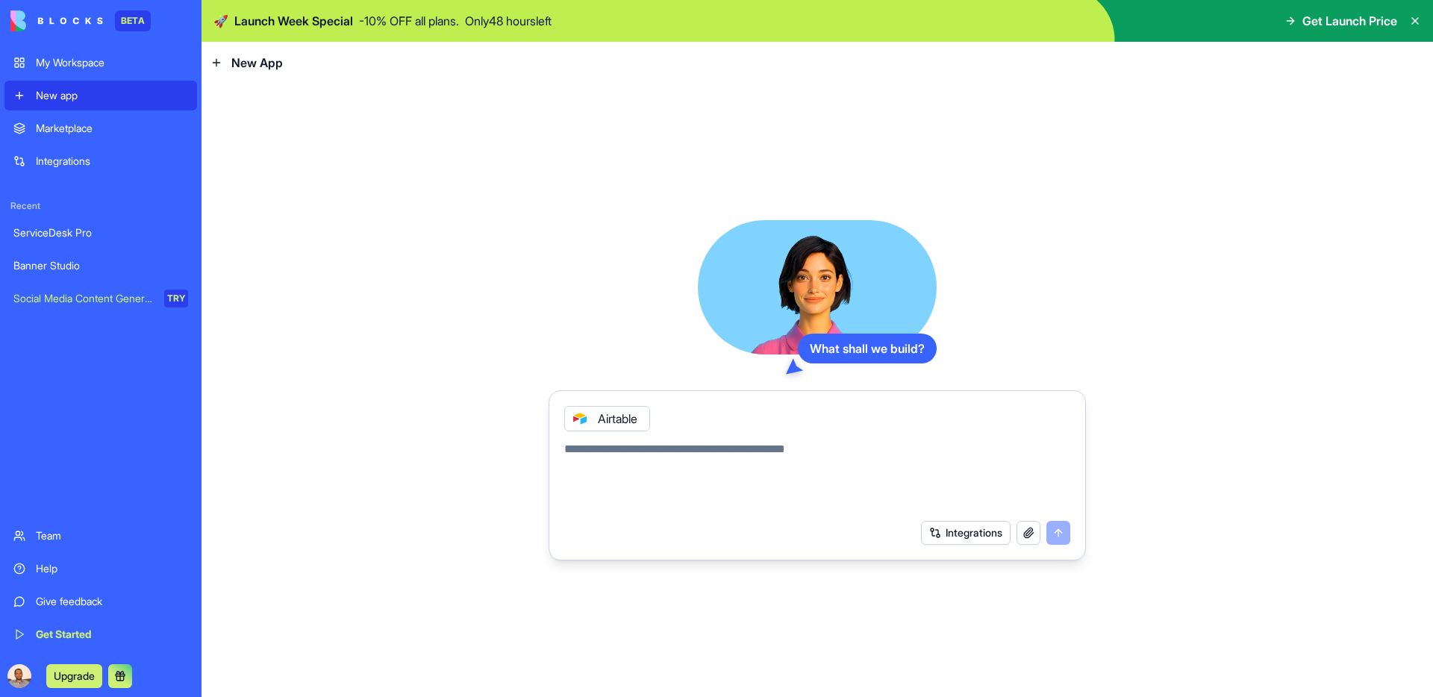 Image resolution: width=1433 pixels, height=697 pixels. What do you see at coordinates (101, 601) in the screenshot?
I see `a: Give feedback` at bounding box center [101, 601].